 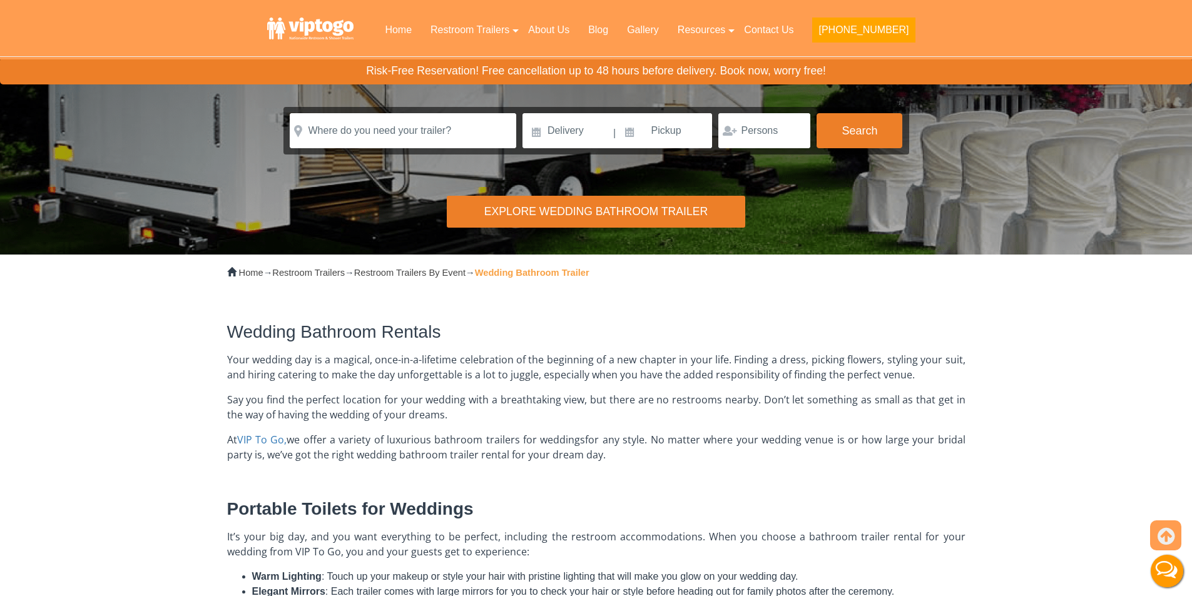 I want to click on a: Resources, so click(x=702, y=30).